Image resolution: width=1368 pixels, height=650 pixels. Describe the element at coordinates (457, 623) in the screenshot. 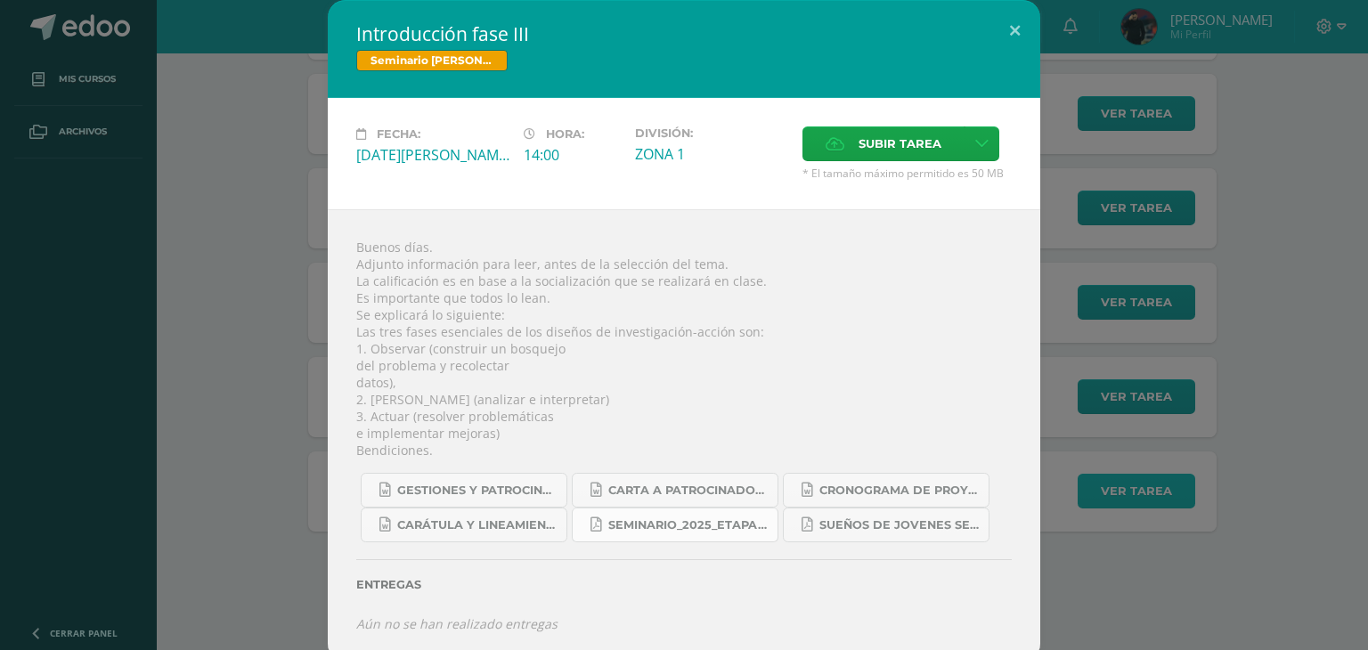

I see `i: Aún no se han realizado entregas` at that location.